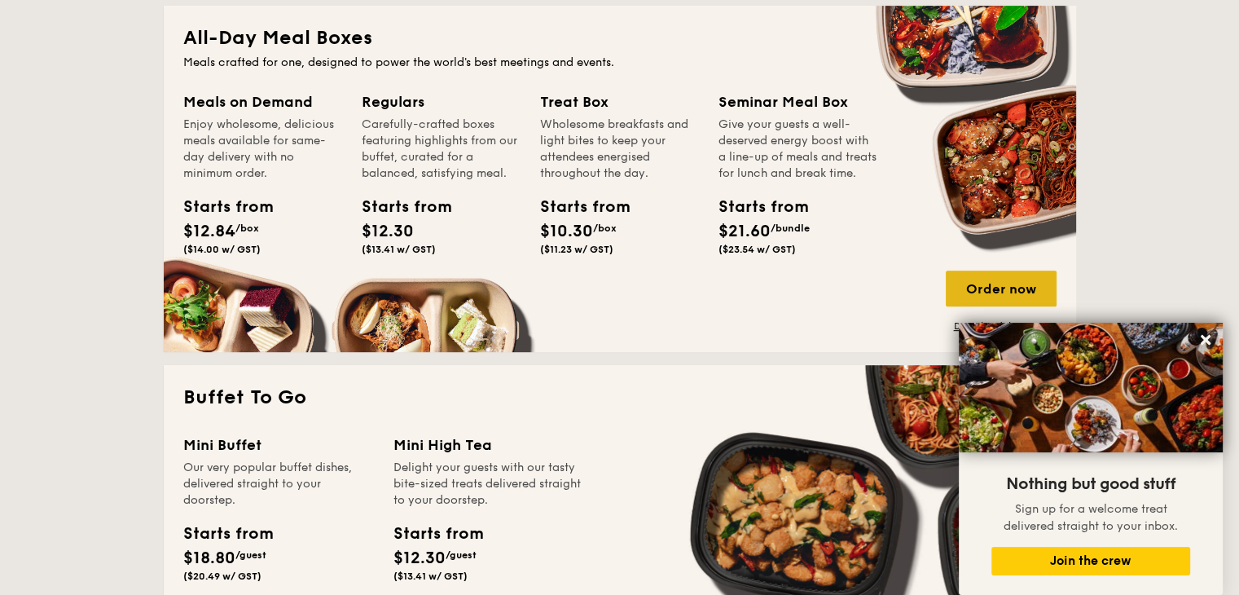 The width and height of the screenshot is (1239, 595). Describe the element at coordinates (1091, 387) in the screenshot. I see `img: DSC07876-Edit02-Large.jpeg` at that location.